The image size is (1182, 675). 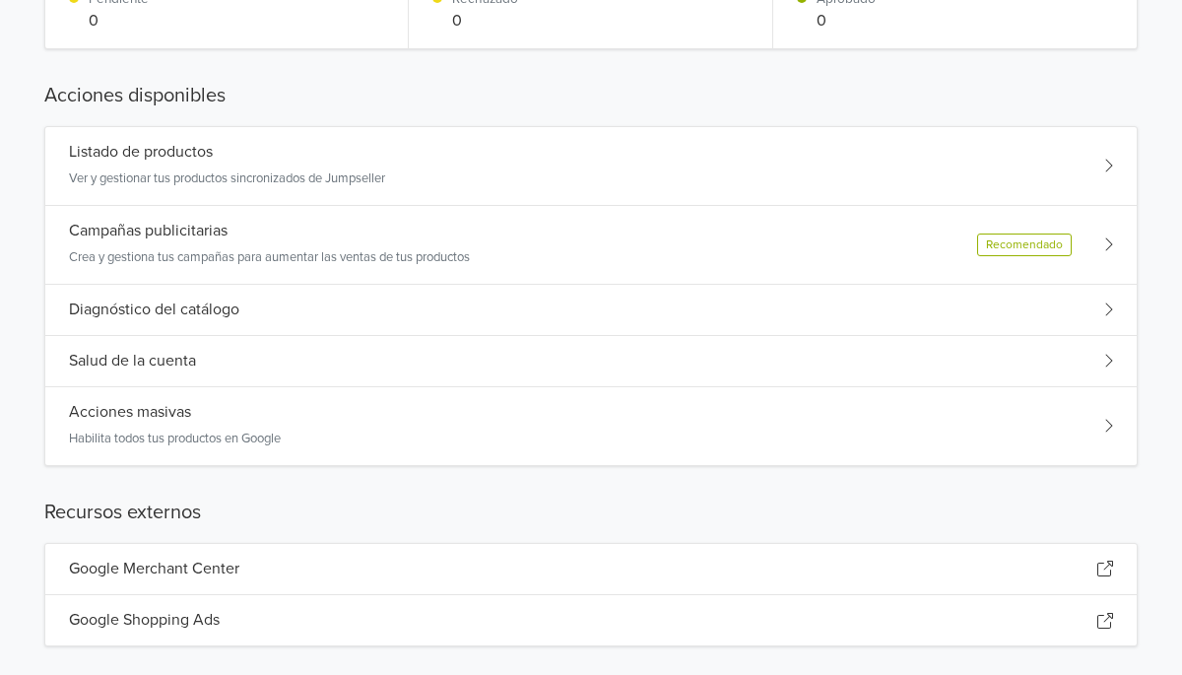 I want to click on p: Habilita todos tus productos en Google, so click(x=174, y=439).